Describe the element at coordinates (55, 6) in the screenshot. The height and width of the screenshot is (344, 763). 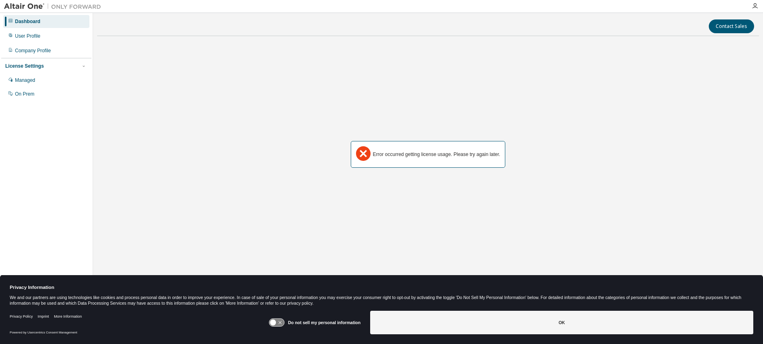
I see `img: Altair One` at that location.